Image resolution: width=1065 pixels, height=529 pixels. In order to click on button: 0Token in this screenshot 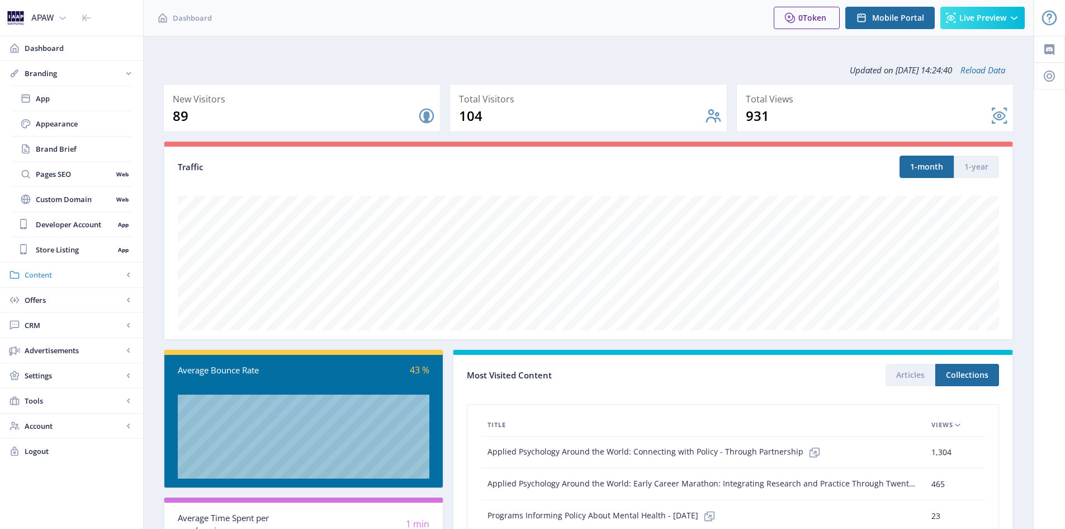, I will do `click(807, 18)`.